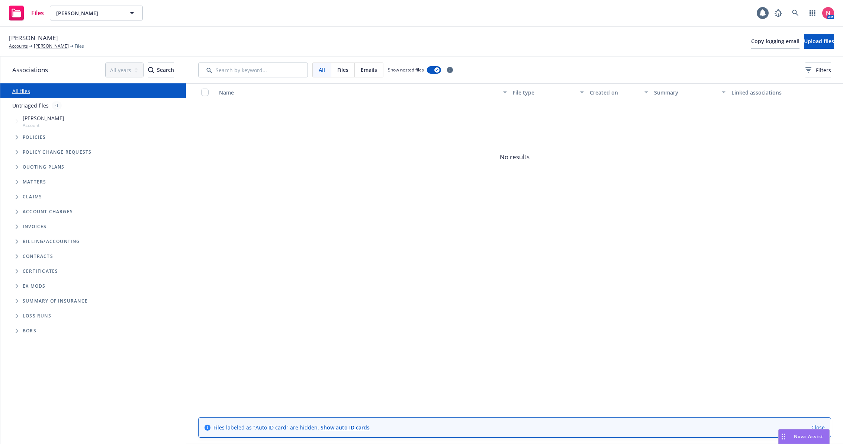 The height and width of the screenshot is (444, 843). Describe the element at coordinates (40, 271) in the screenshot. I see `span: Certificates` at that location.